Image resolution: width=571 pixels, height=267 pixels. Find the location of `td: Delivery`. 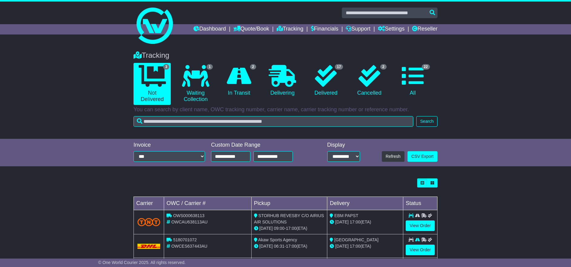

td: Delivery is located at coordinates (365, 204).